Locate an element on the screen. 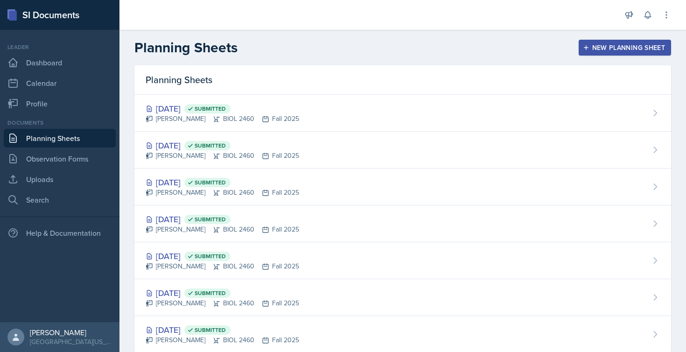 Image resolution: width=686 pixels, height=352 pixels. button: New Planning Sheet is located at coordinates (625, 48).